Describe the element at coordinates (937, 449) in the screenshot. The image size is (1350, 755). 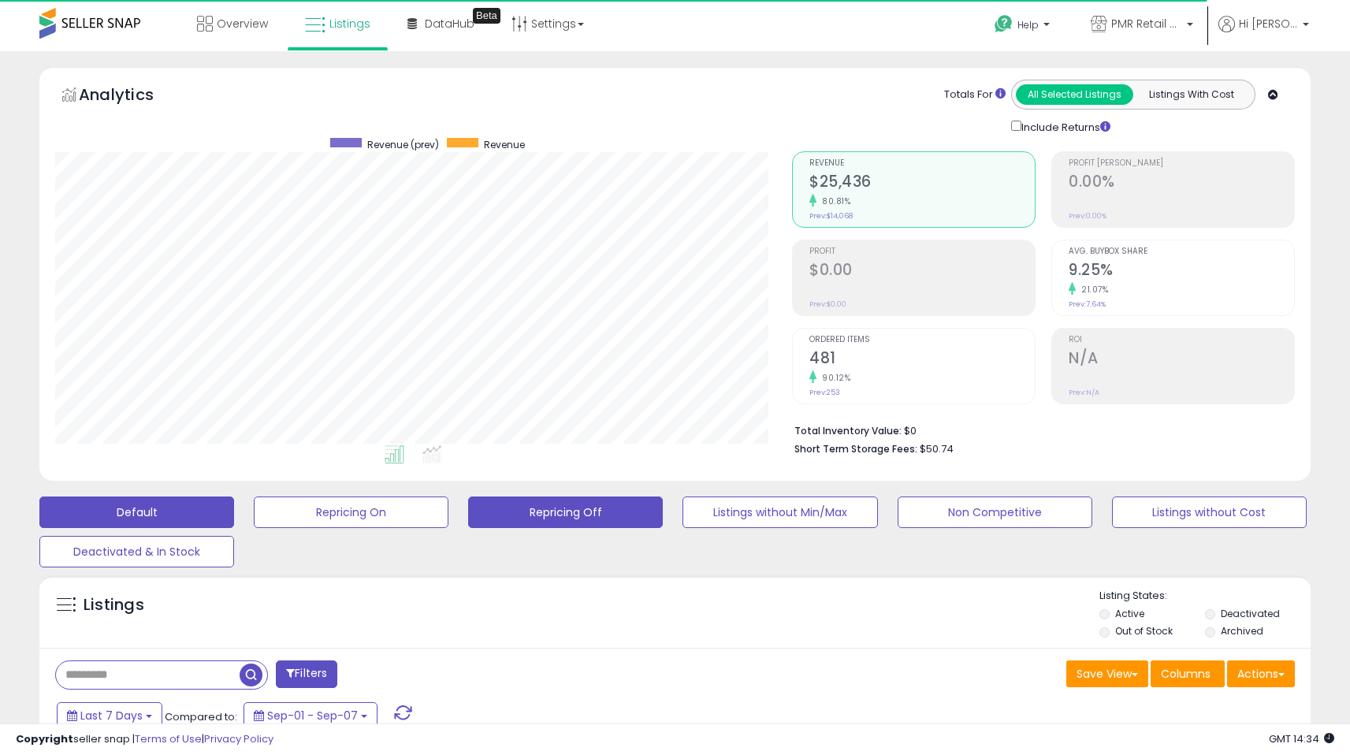
I see `span: $50.74` at that location.